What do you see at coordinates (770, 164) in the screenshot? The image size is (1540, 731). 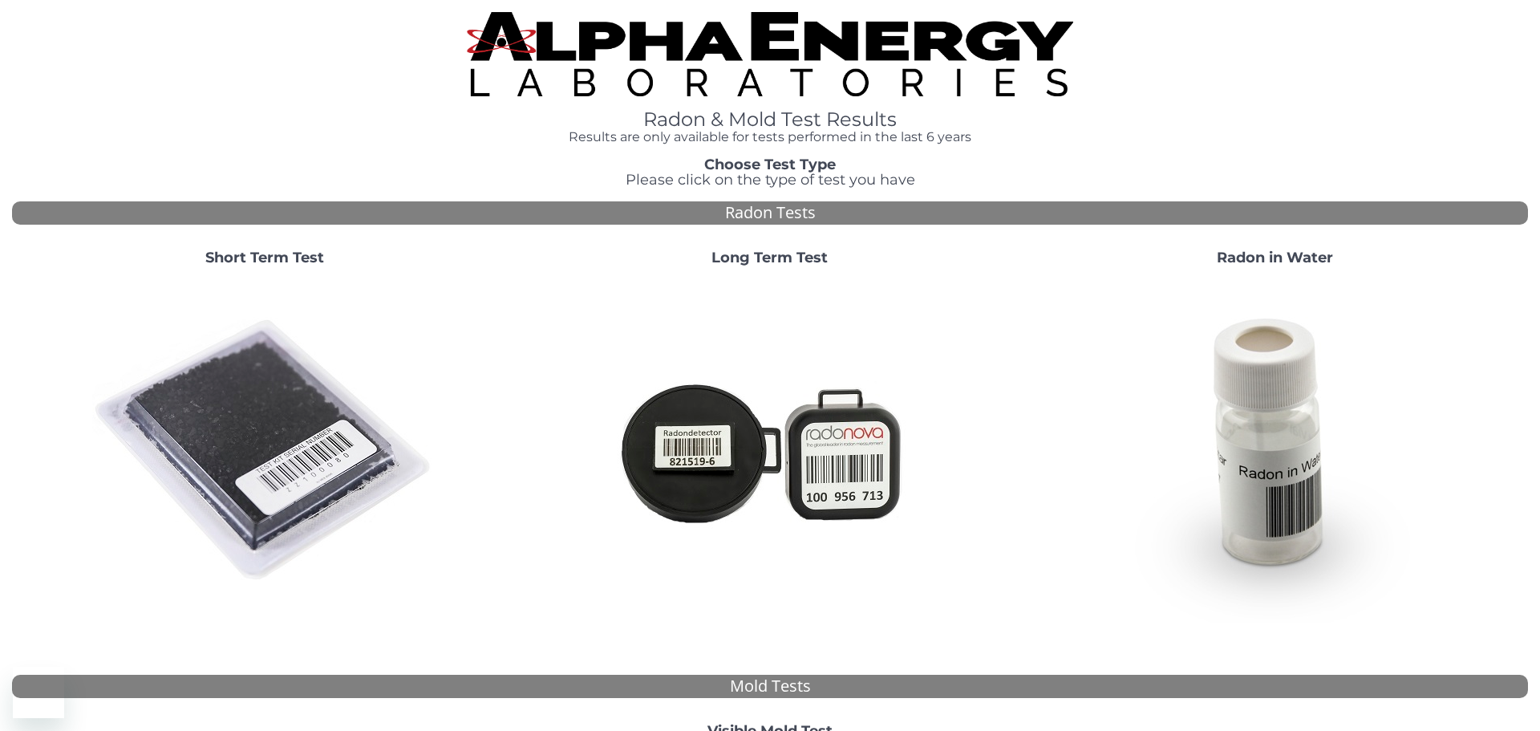 I see `strong: Choose Test Type` at bounding box center [770, 164].